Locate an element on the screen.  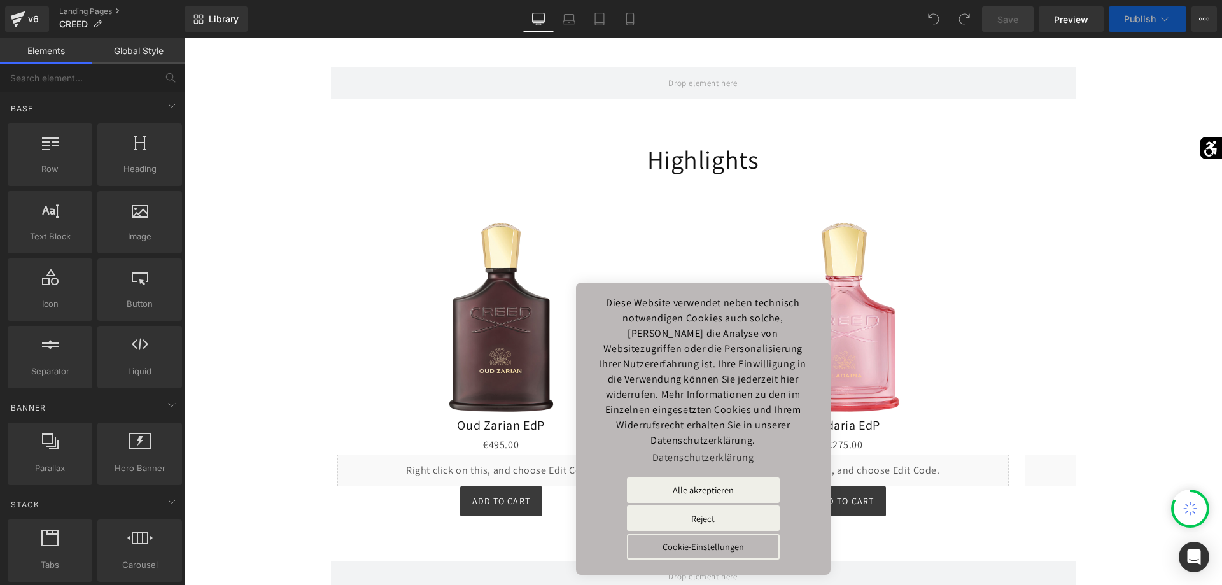
div: Open Intercom Messenger is located at coordinates (1194, 557).